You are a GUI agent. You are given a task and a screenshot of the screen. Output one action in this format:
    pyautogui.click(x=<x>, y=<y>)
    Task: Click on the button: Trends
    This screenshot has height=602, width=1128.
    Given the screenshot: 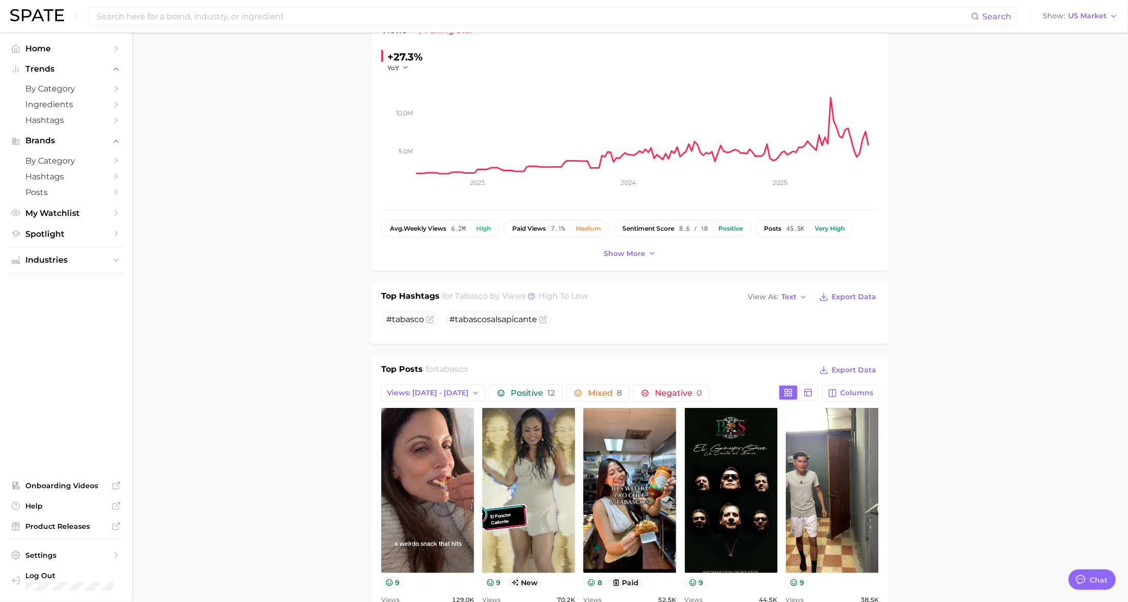 What is the action you would take?
    pyautogui.click(x=66, y=69)
    